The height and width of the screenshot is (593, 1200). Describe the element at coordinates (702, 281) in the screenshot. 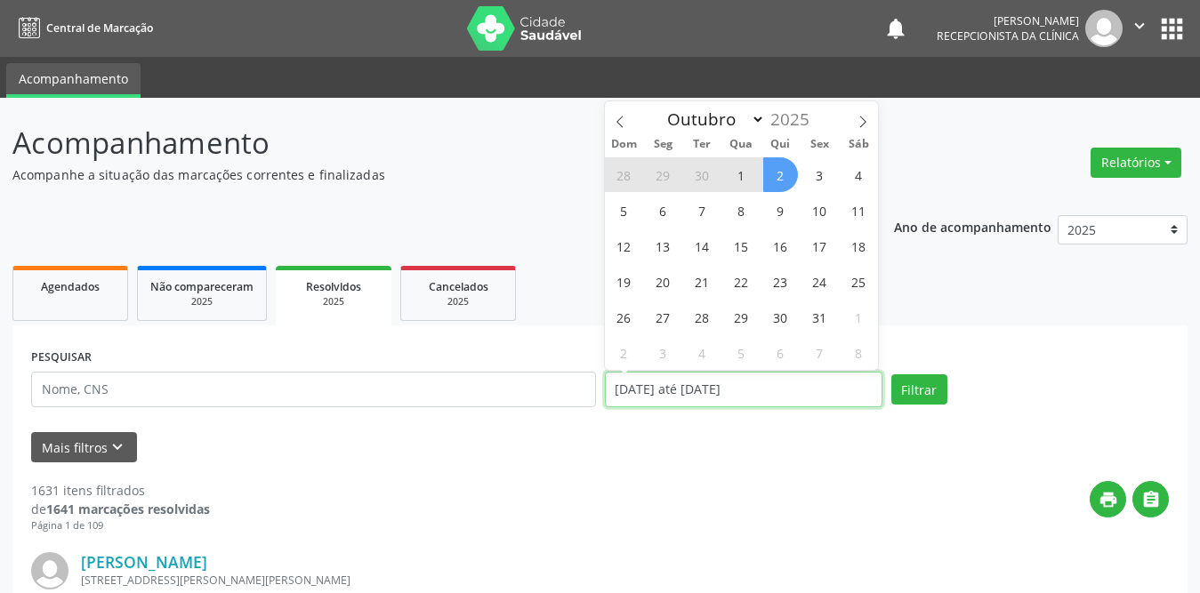

I see `span: Outubro 21, 2025` at that location.